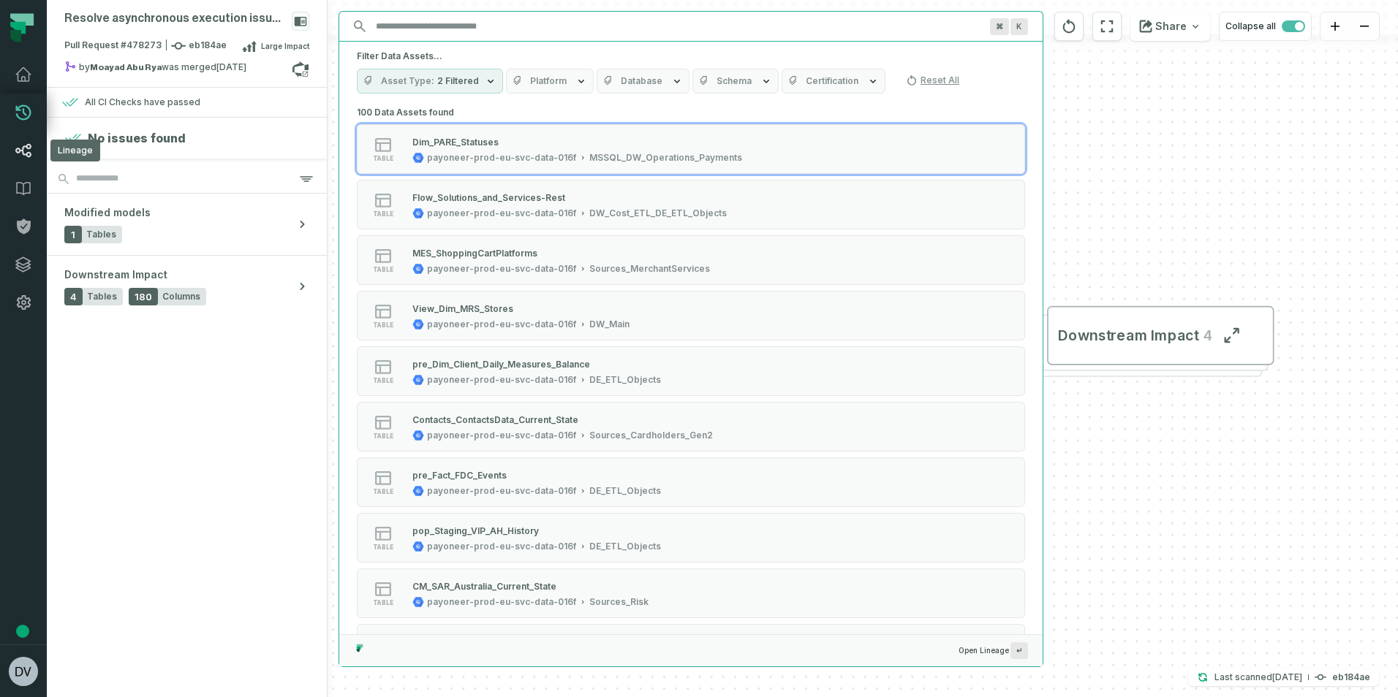  Describe the element at coordinates (143, 102) in the screenshot. I see `div: All CI Checks have passed` at that location.